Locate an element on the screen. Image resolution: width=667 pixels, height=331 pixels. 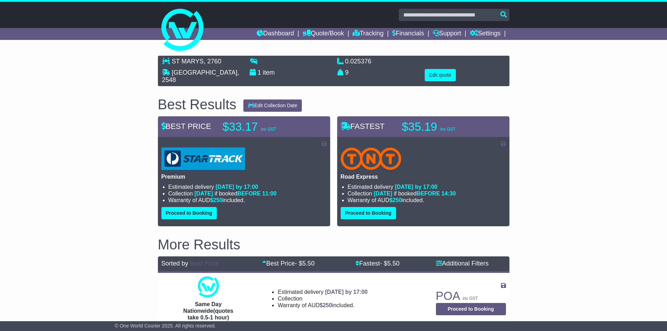
span: Same Day Nationwide(quotes take 0.5-1 hour) is located at coordinates (208, 311).